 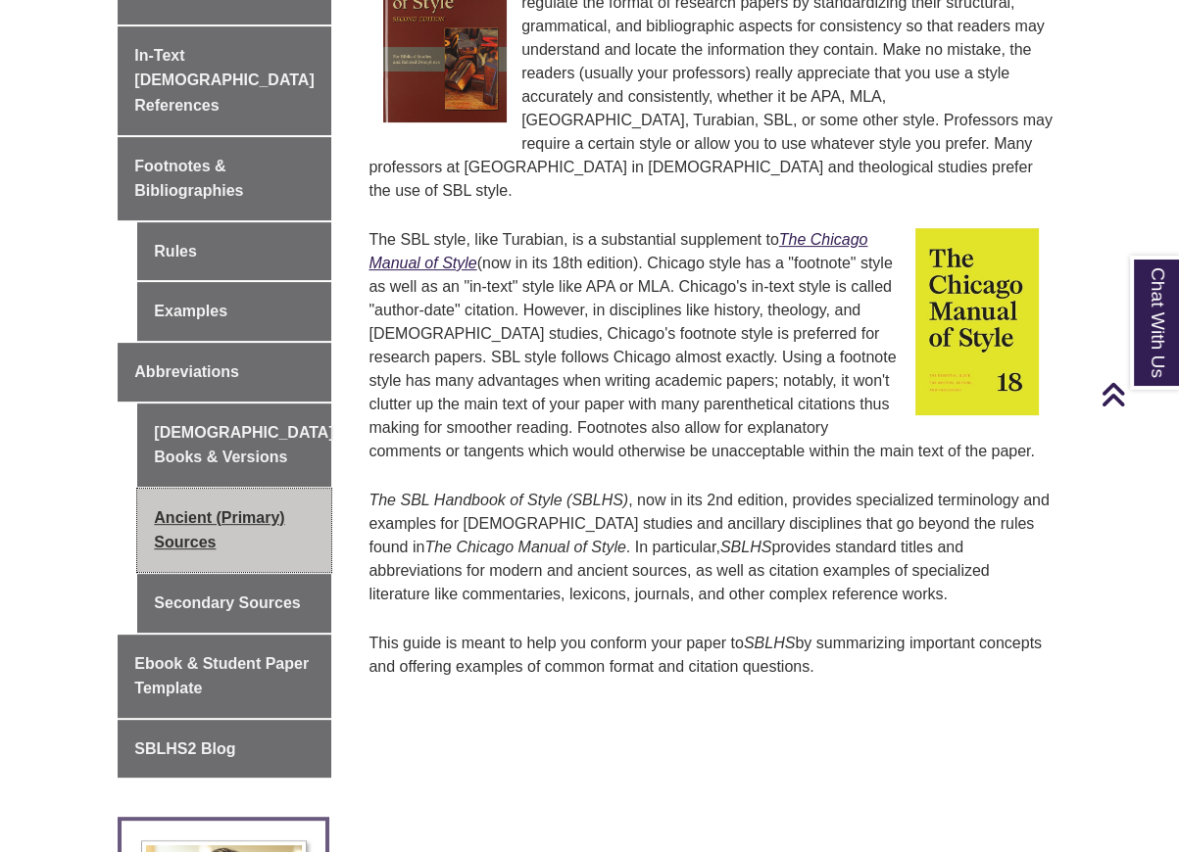 I want to click on a: Secondary Sources, so click(x=234, y=604).